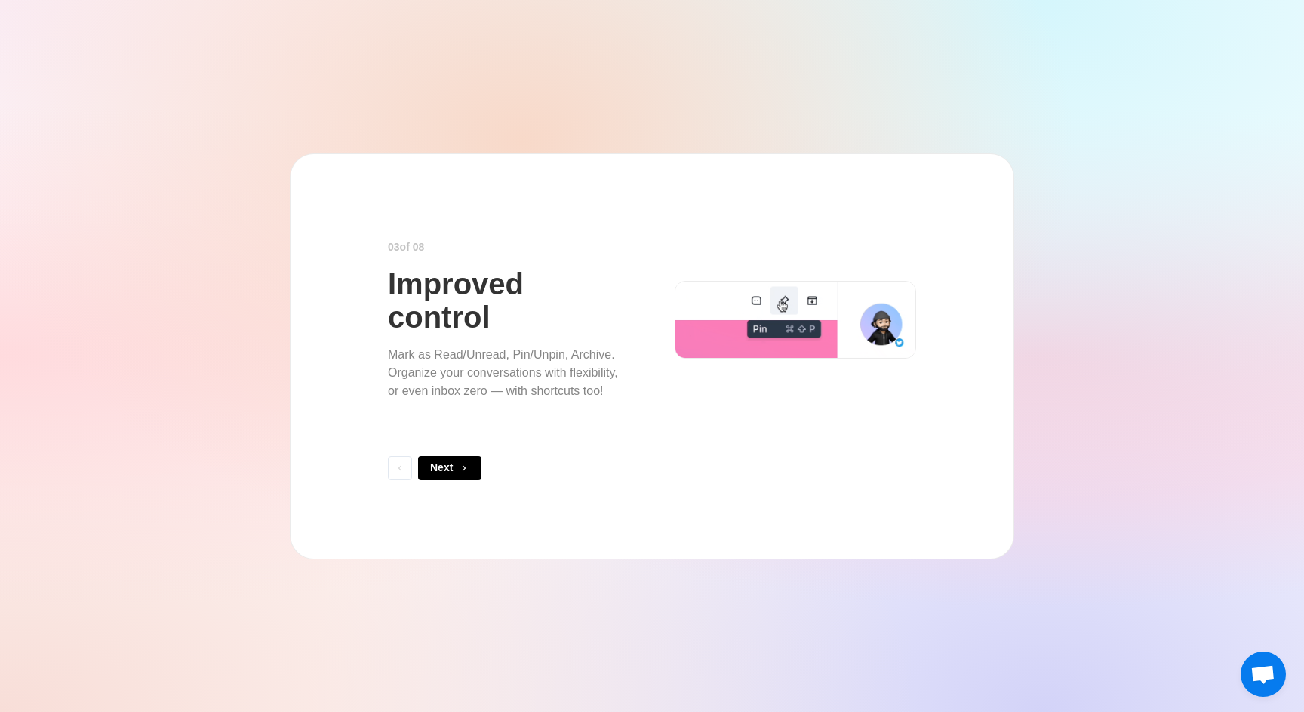  Describe the element at coordinates (406, 247) in the screenshot. I see `p: 0 3 of 0 8` at that location.